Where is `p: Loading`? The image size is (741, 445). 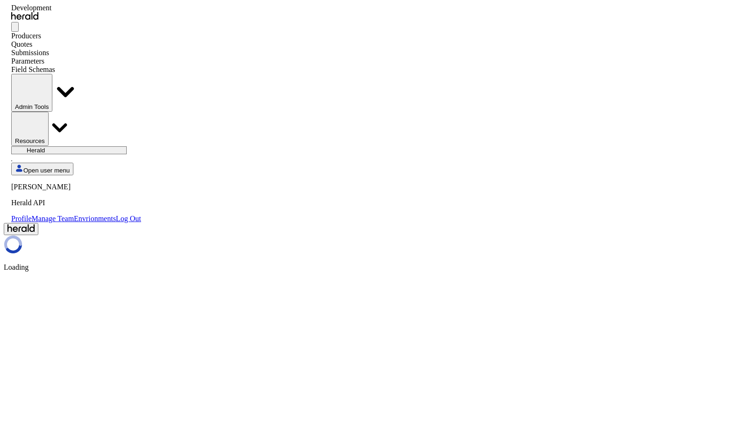
p: Loading is located at coordinates (370, 267).